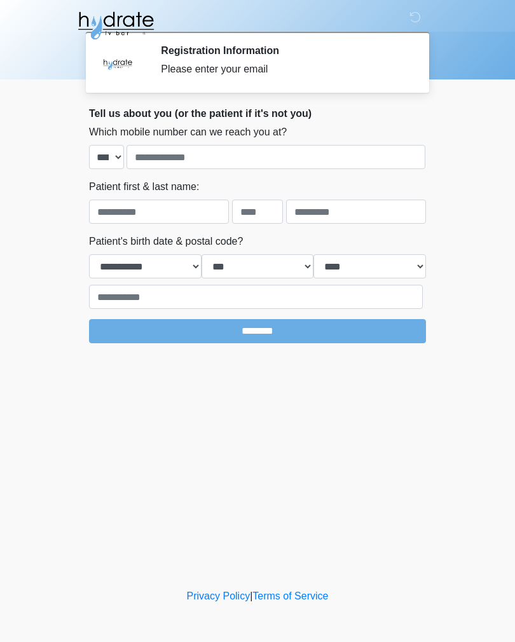 This screenshot has width=515, height=642. Describe the element at coordinates (188, 132) in the screenshot. I see `label: Which mobile number can we reach you at?` at that location.